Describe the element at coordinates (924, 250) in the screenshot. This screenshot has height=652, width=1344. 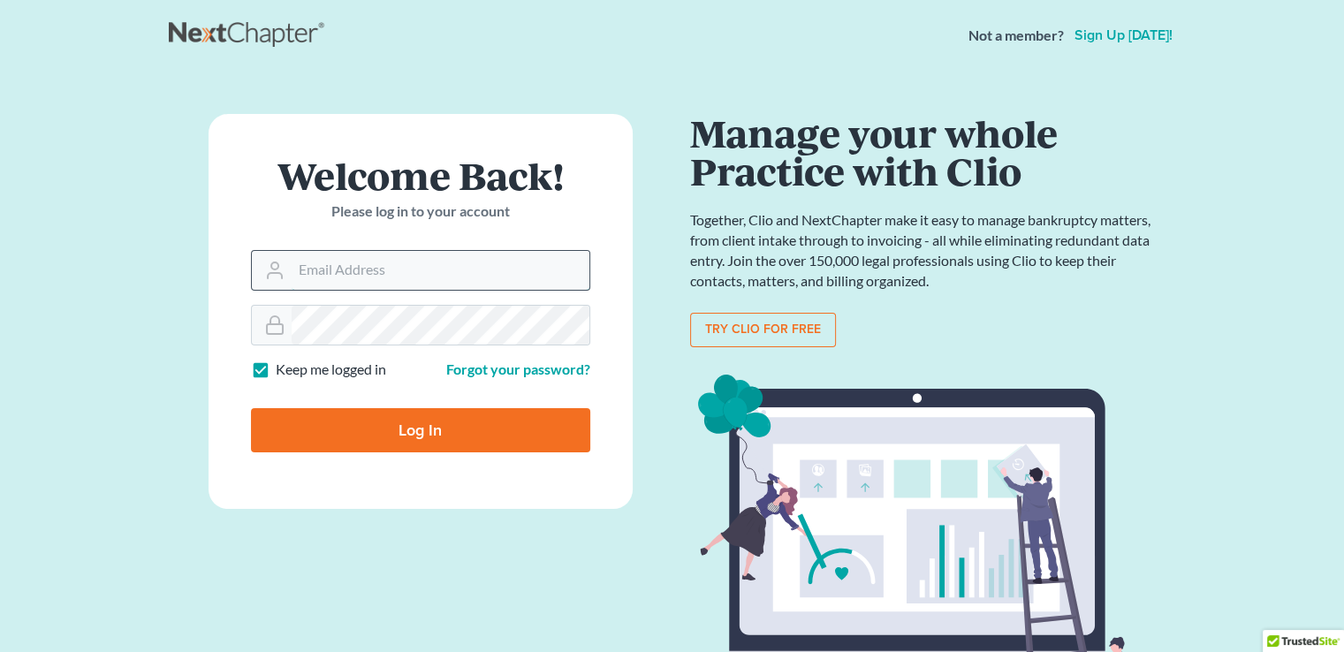
I see `p: Together, Clio and NextChapter make it easy to manage bankruptcy matters, from client intake thro...` at that location.